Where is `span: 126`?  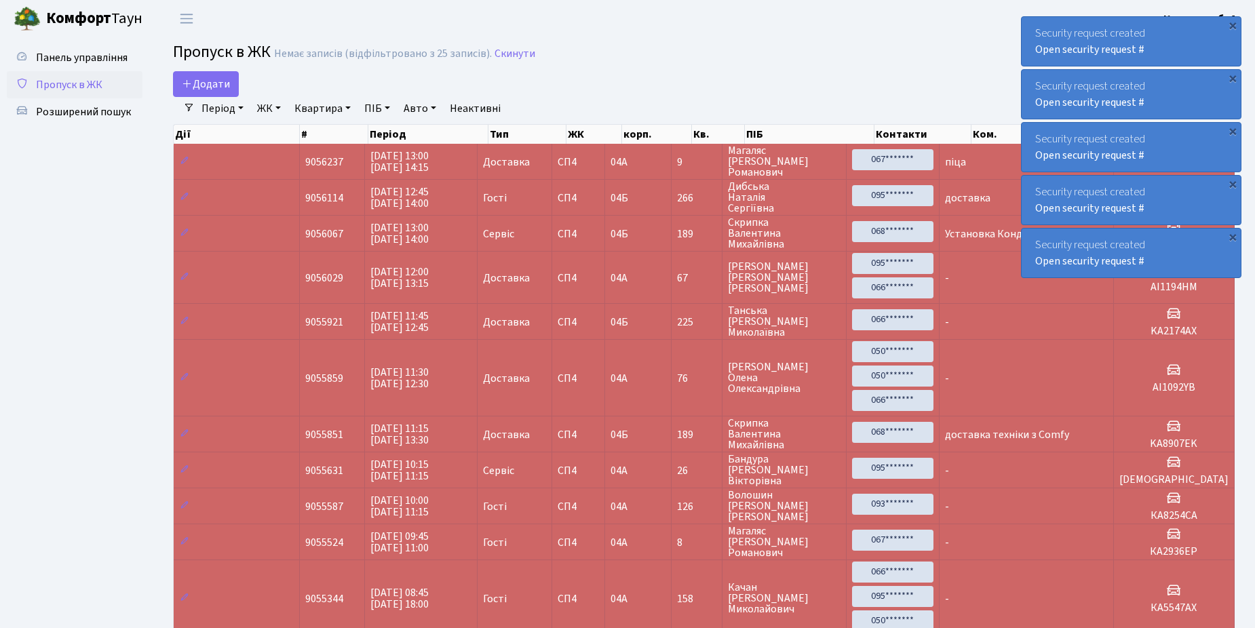 span: 126 is located at coordinates (697, 507).